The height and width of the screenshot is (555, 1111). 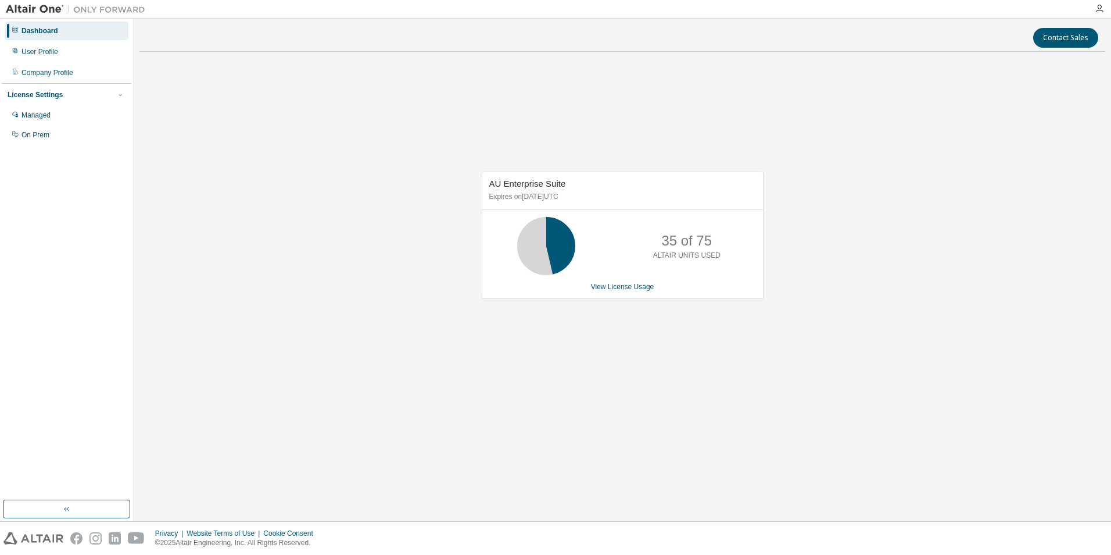 I want to click on img: altair_logo.svg, so click(x=33, y=538).